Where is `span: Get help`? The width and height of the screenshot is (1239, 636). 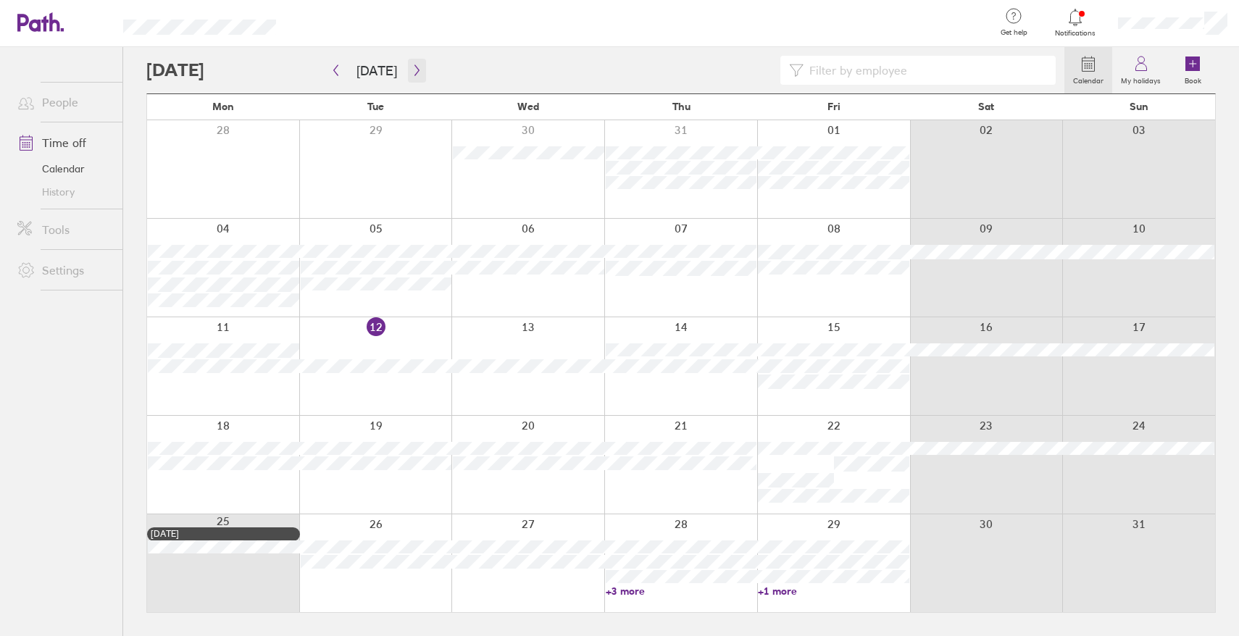
span: Get help is located at coordinates (1014, 33).